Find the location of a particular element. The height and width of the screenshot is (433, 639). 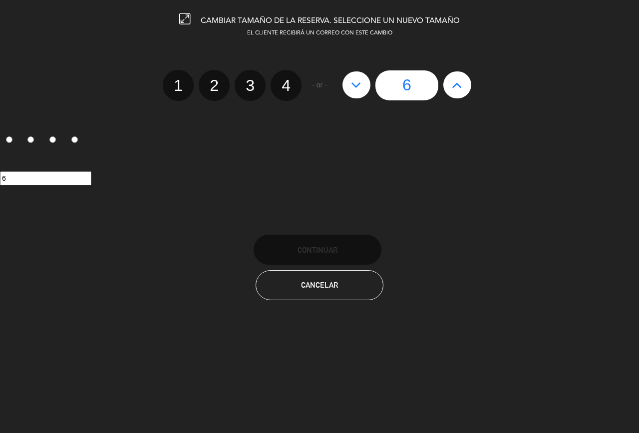

button: Continuar is located at coordinates (317, 250).